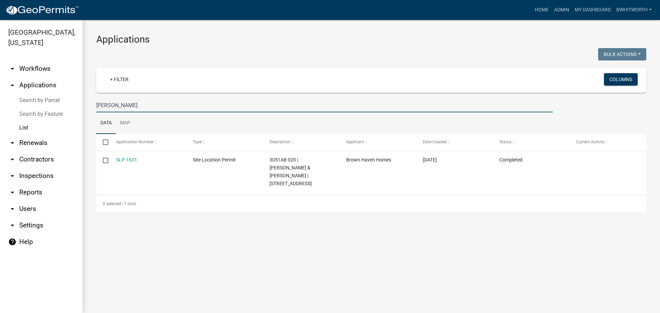  What do you see at coordinates (148, 142) in the screenshot?
I see `datatable-header-cell: Application Number` at bounding box center [148, 142].